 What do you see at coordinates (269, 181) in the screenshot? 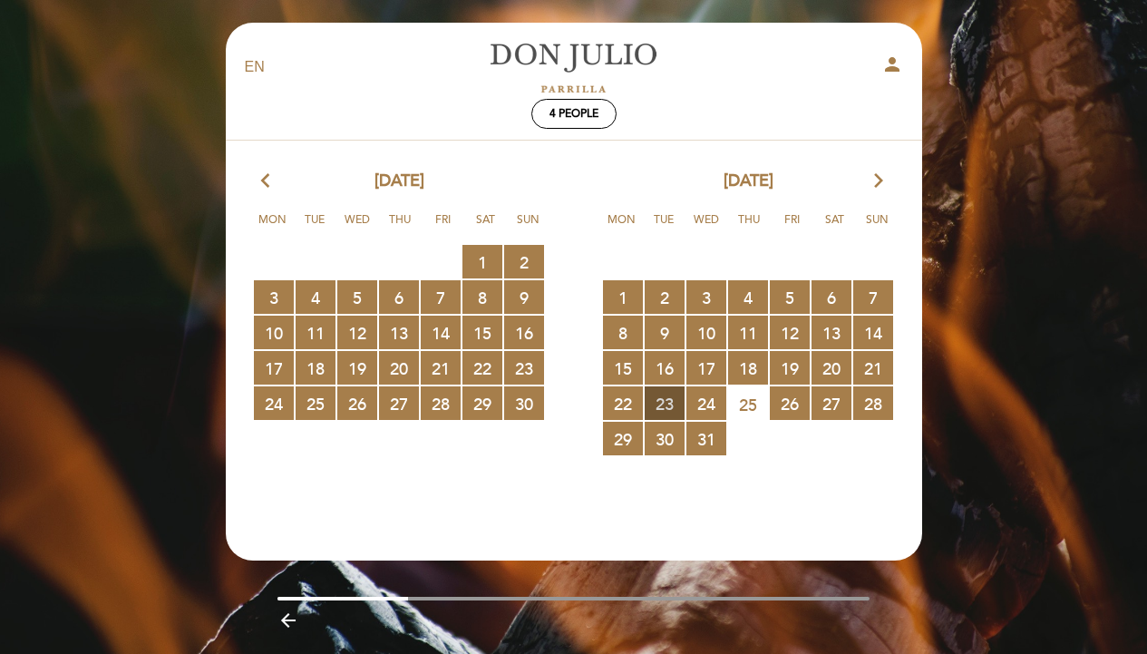
I see `i: arrow_back_ios` at bounding box center [269, 181].